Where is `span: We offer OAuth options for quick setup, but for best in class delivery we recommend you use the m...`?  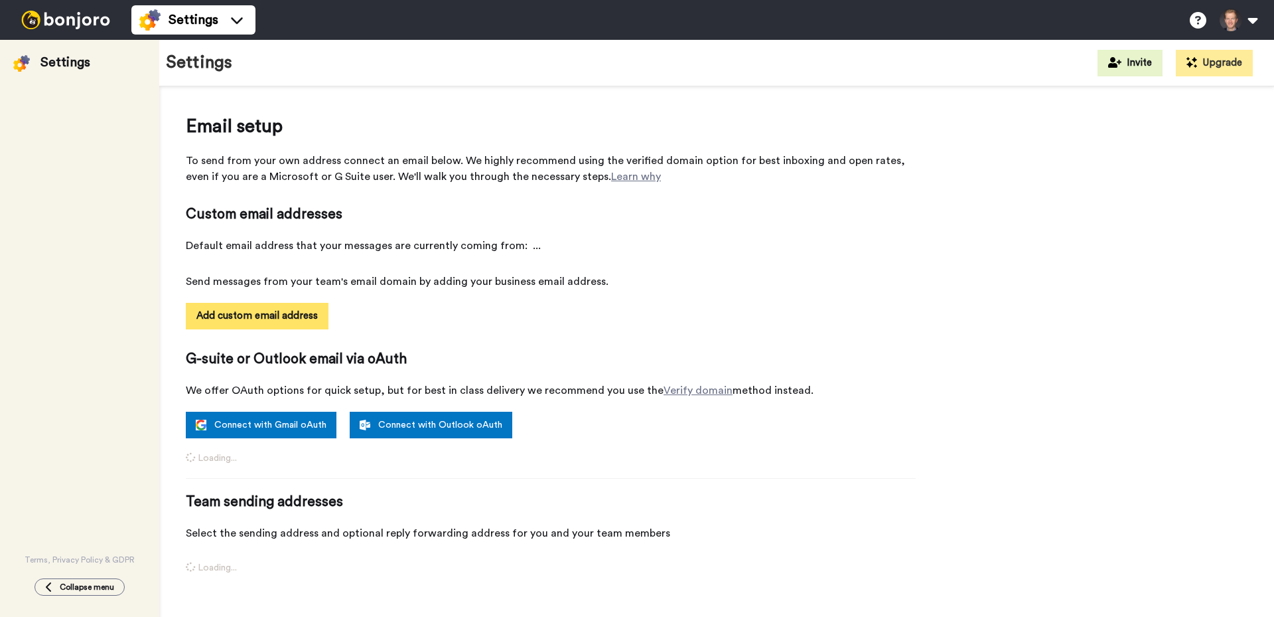 span: We offer OAuth options for quick setup, but for best in class delivery we recommend you use the m... is located at coordinates (551, 390).